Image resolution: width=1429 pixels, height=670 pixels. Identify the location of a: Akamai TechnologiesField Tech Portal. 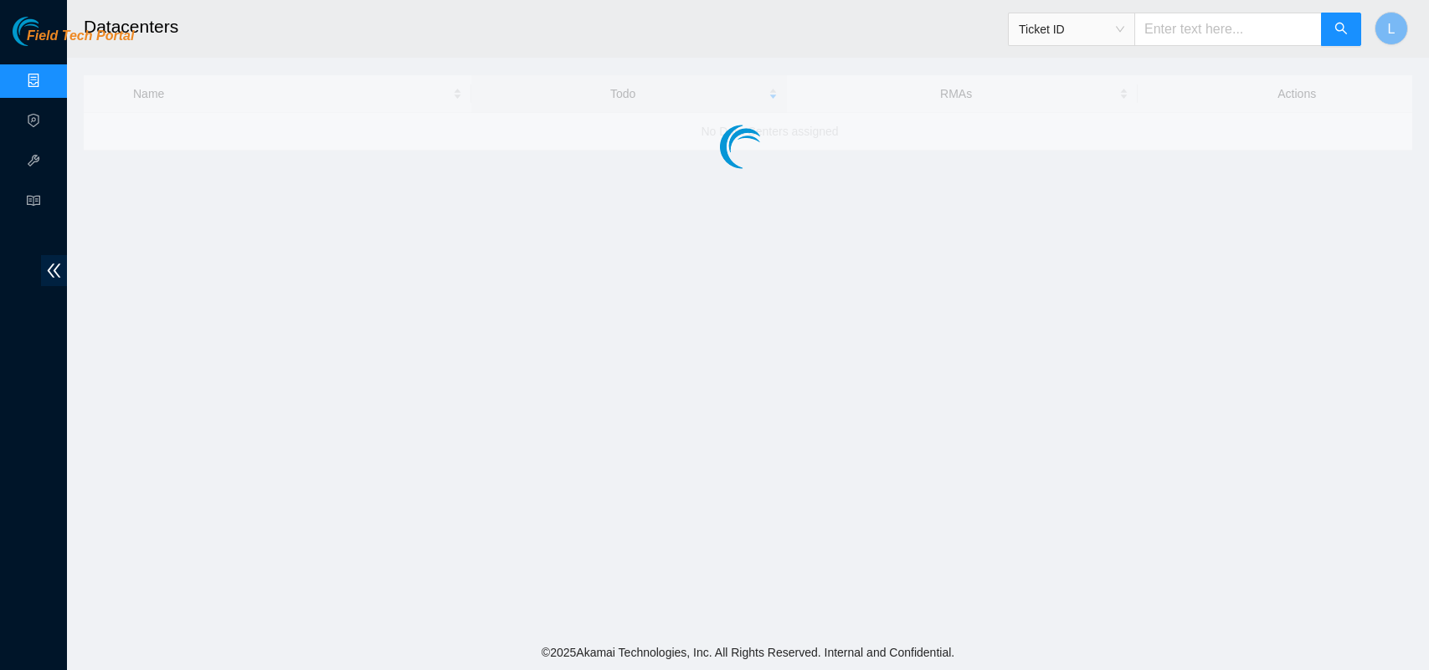
(73, 41).